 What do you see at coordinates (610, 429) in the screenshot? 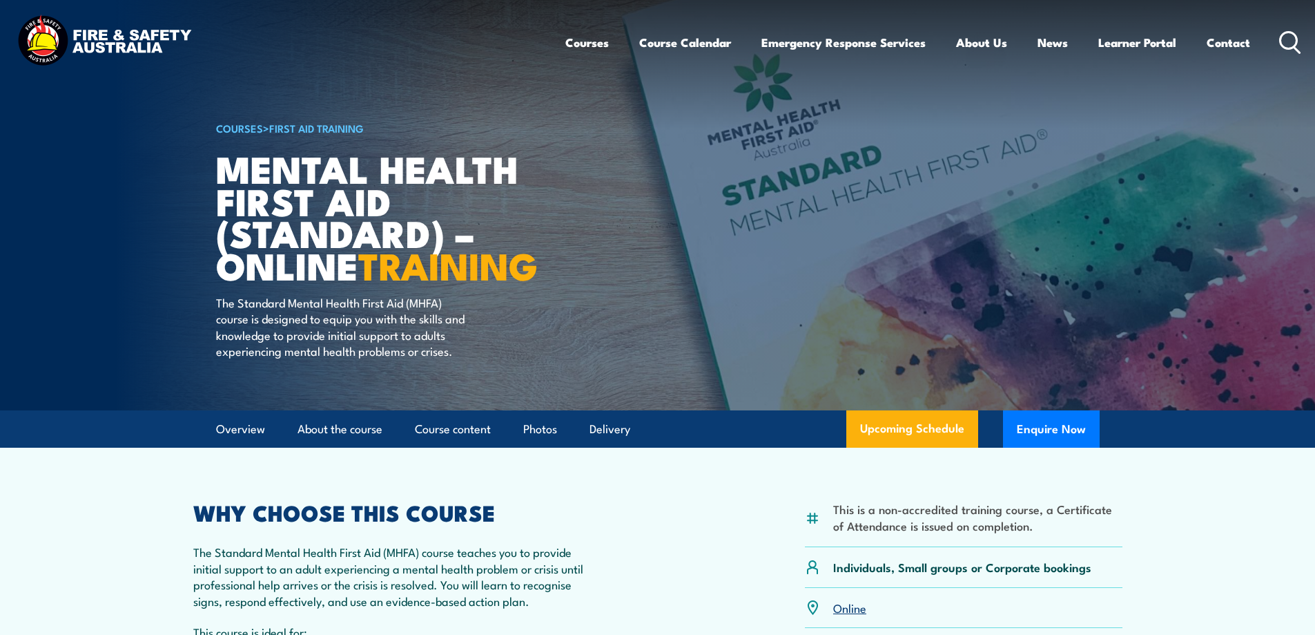
I see `a: Delivery` at bounding box center [610, 429].